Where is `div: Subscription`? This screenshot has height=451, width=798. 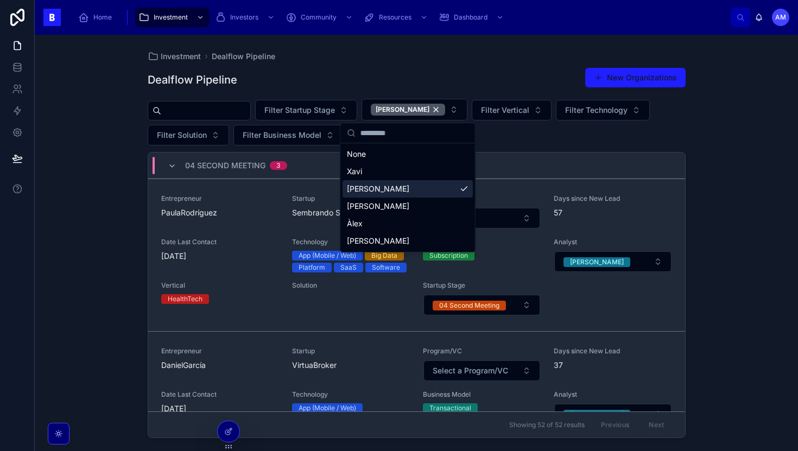 div: Subscription is located at coordinates (448, 256).